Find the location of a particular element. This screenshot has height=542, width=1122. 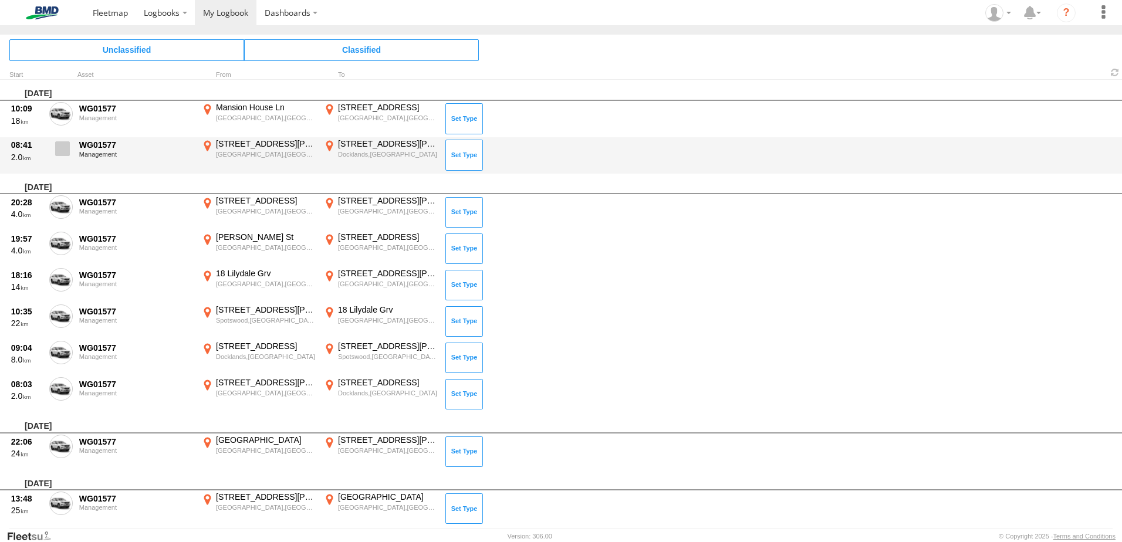

img: bmd-logo.svg is located at coordinates (42, 13).